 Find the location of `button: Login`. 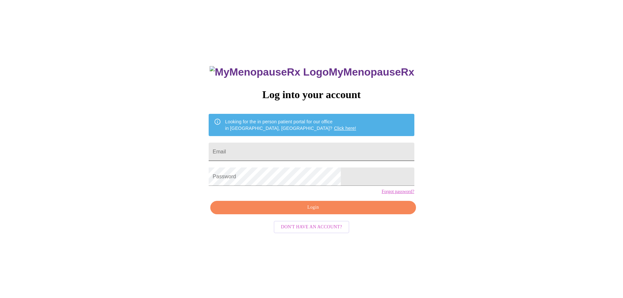

button: Login is located at coordinates (313, 207).